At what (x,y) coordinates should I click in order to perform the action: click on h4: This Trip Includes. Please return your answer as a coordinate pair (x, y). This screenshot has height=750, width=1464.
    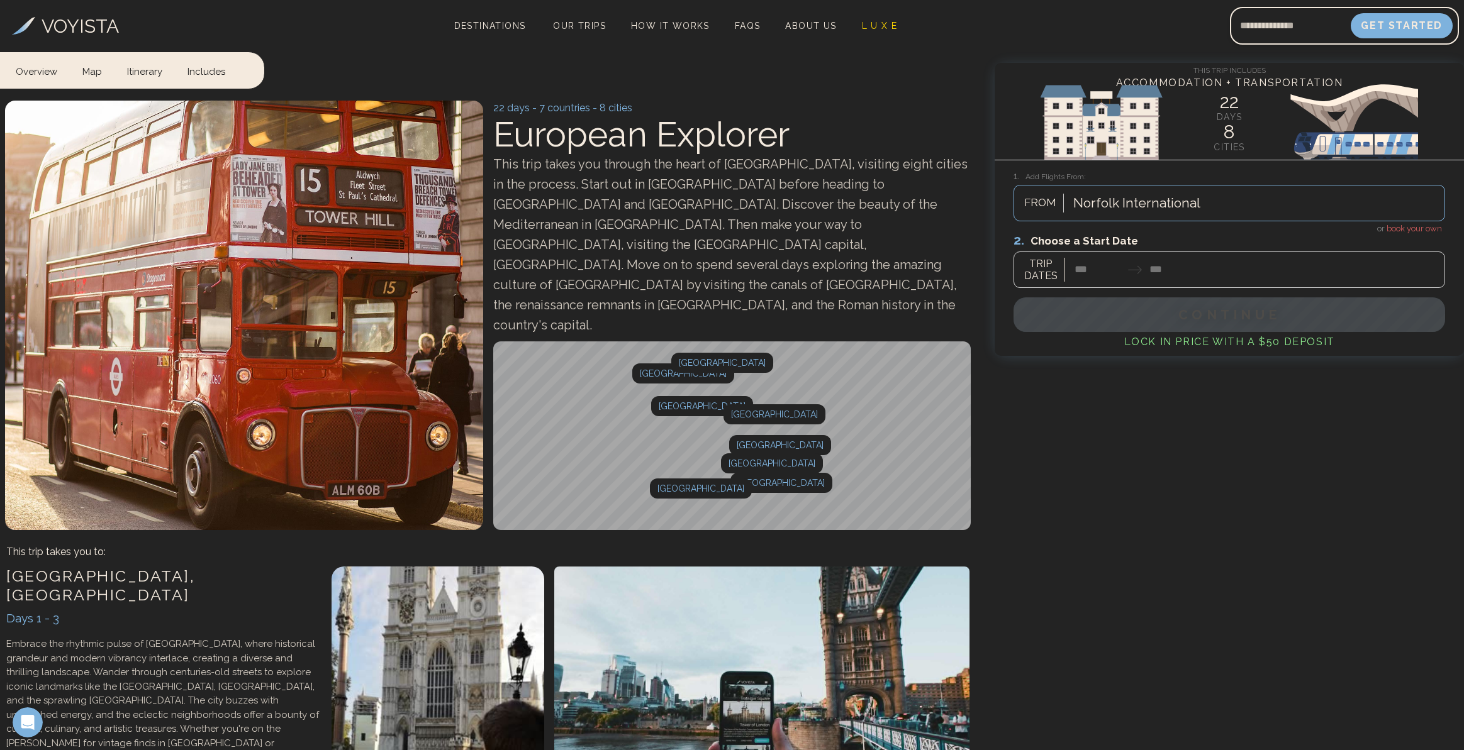
    Looking at the image, I should click on (1229, 69).